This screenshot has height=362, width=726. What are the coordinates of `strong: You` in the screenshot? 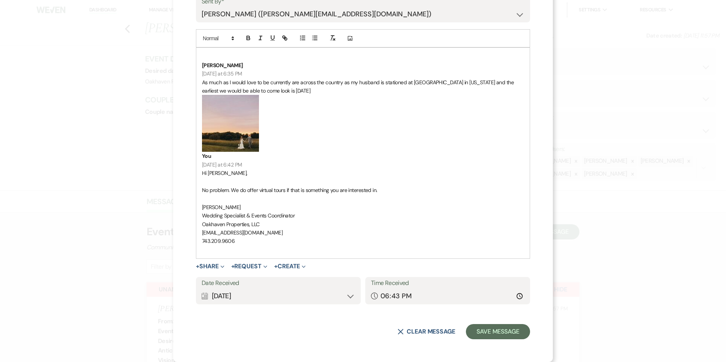 It's located at (207, 156).